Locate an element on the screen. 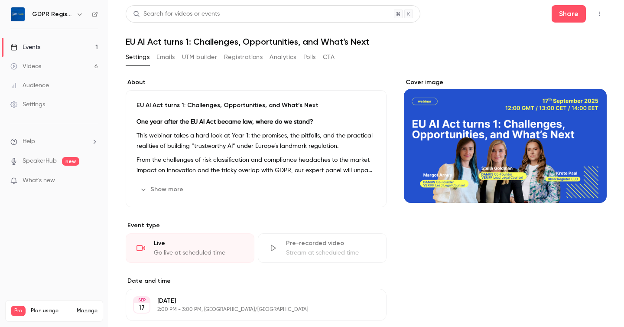 The image size is (624, 327). button: CTA is located at coordinates (328, 57).